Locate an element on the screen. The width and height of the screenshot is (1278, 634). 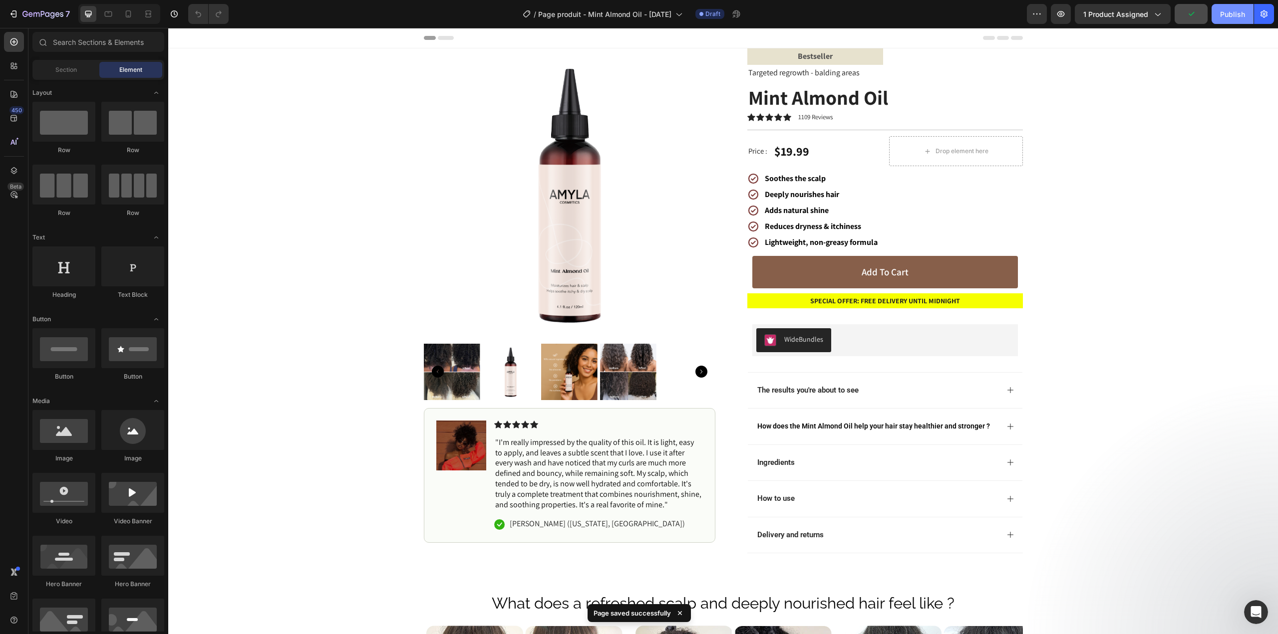
p: How to use is located at coordinates (607, 471).